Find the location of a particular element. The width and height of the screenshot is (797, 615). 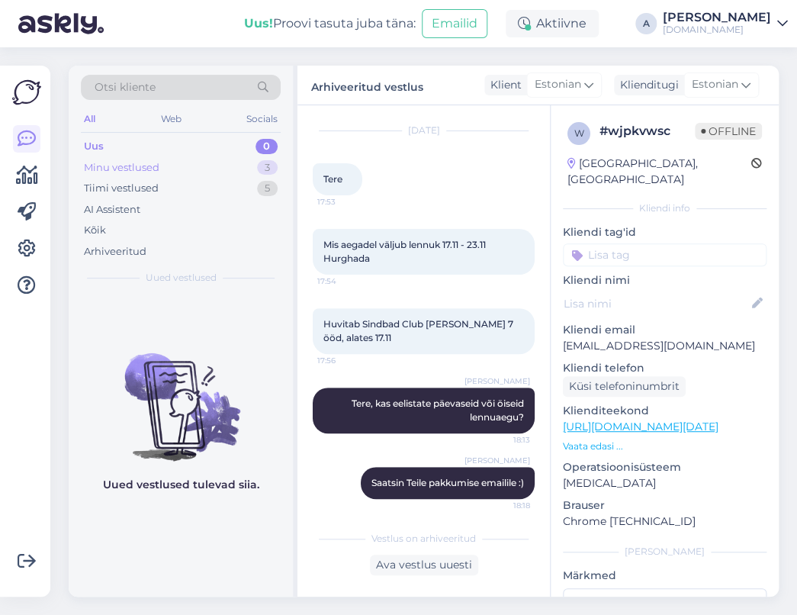

div: All is located at coordinates (89, 119).